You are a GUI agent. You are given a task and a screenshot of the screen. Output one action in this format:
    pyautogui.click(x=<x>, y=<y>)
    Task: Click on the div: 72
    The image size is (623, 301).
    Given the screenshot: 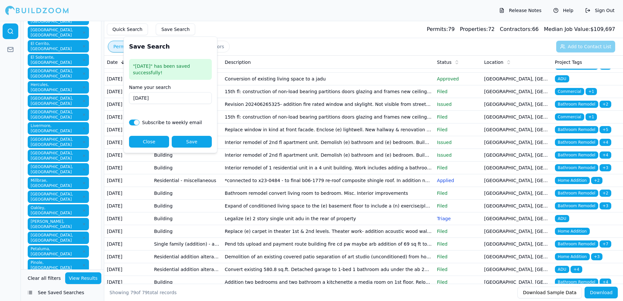 What is the action you would take?
    pyautogui.click(x=477, y=29)
    